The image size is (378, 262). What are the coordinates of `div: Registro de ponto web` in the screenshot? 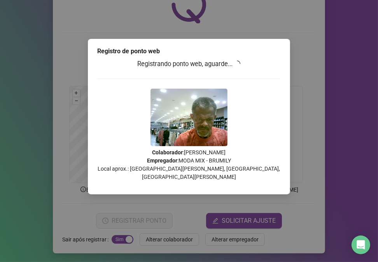 It's located at (189, 51).